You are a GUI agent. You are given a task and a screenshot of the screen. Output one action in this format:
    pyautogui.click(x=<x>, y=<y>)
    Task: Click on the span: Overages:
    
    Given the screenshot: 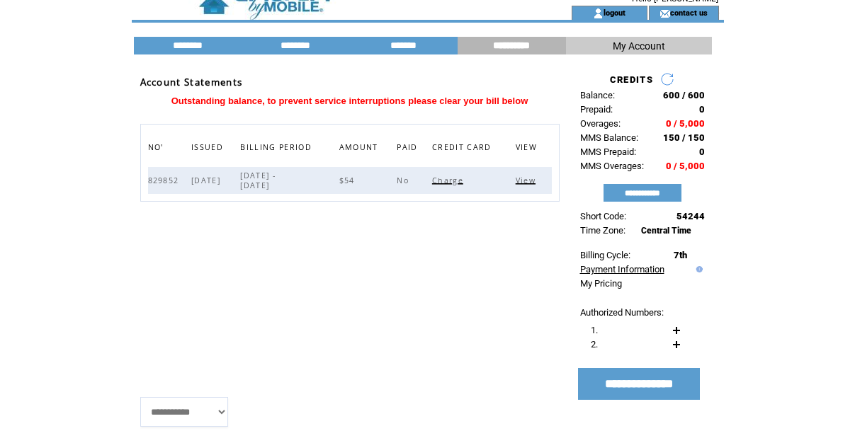 What is the action you would take?
    pyautogui.click(x=600, y=123)
    